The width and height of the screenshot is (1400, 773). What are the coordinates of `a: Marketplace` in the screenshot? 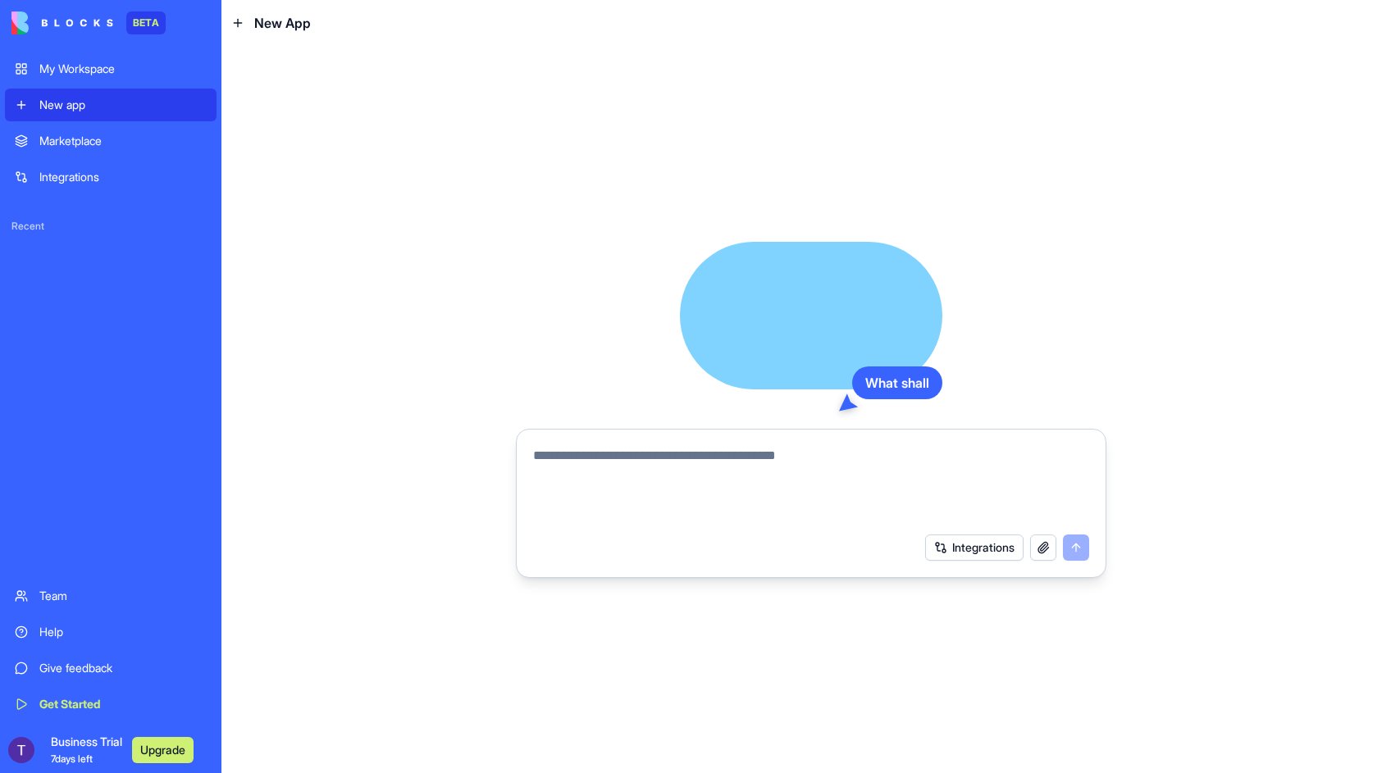 It's located at (111, 141).